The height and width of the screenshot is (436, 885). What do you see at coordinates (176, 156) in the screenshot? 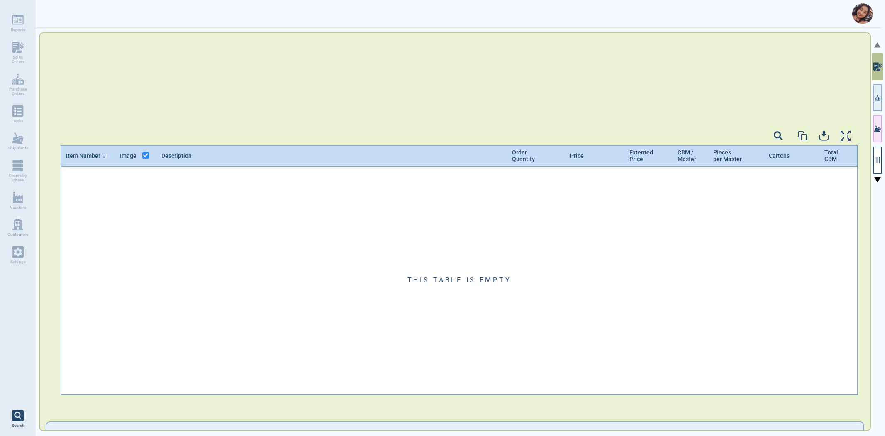
I see `span: Description` at bounding box center [176, 156].